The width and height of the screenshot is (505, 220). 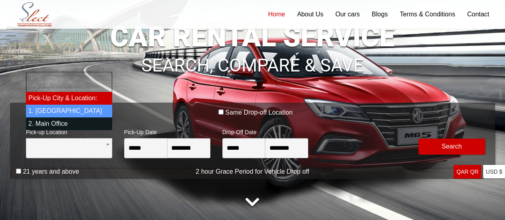 What do you see at coordinates (266, 131) in the screenshot?
I see `span: Drop Off Date` at bounding box center [266, 131].